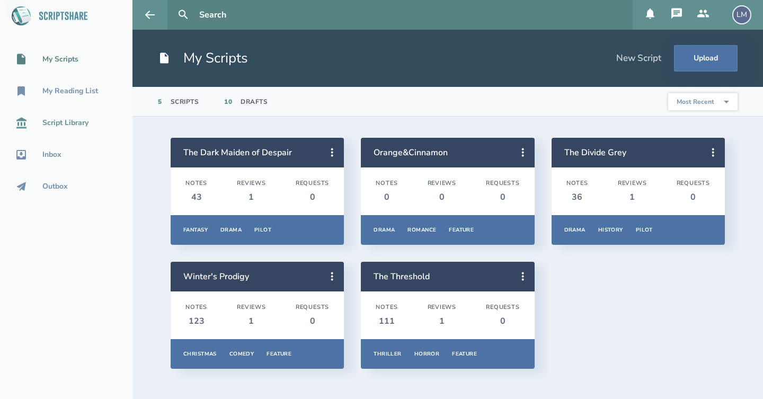  Describe the element at coordinates (200, 354) in the screenshot. I see `div: Christmas` at that location.